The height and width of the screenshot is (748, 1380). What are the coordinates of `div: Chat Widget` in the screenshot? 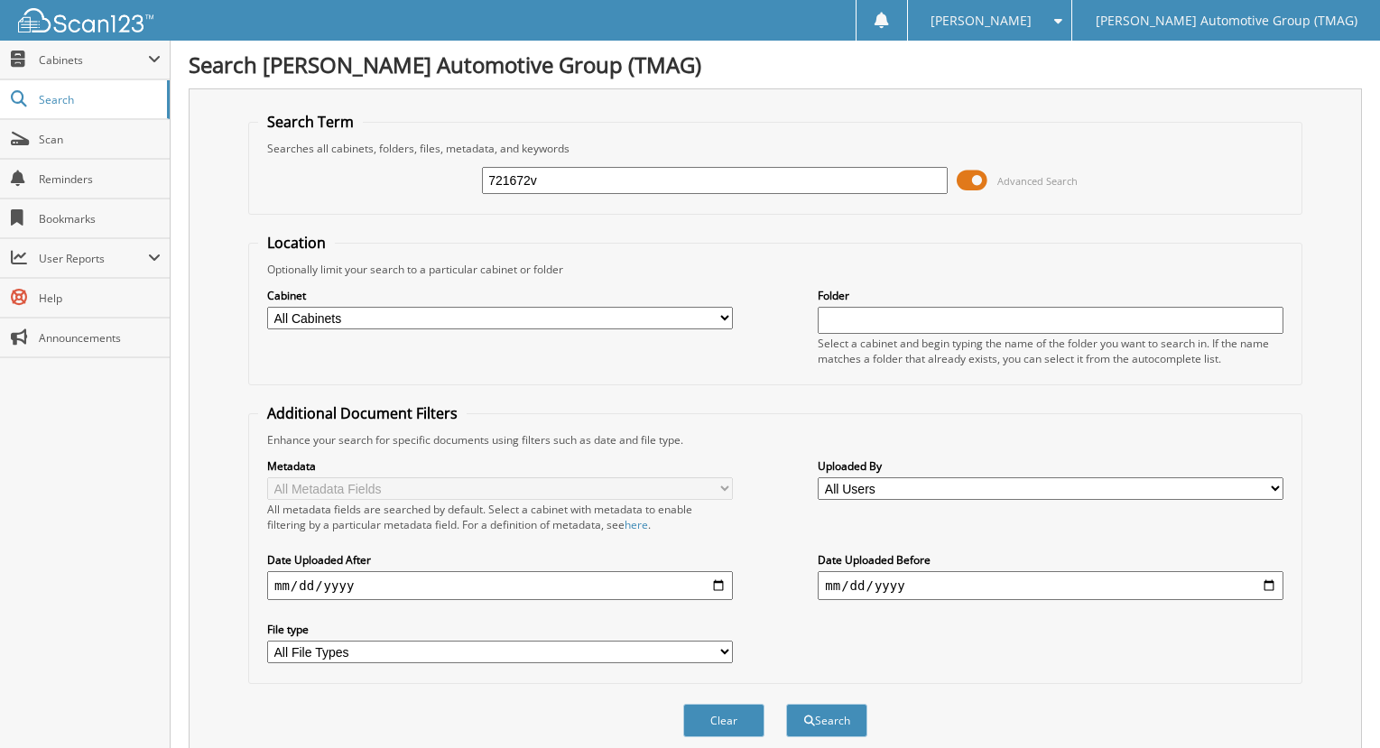 It's located at (1335, 705).